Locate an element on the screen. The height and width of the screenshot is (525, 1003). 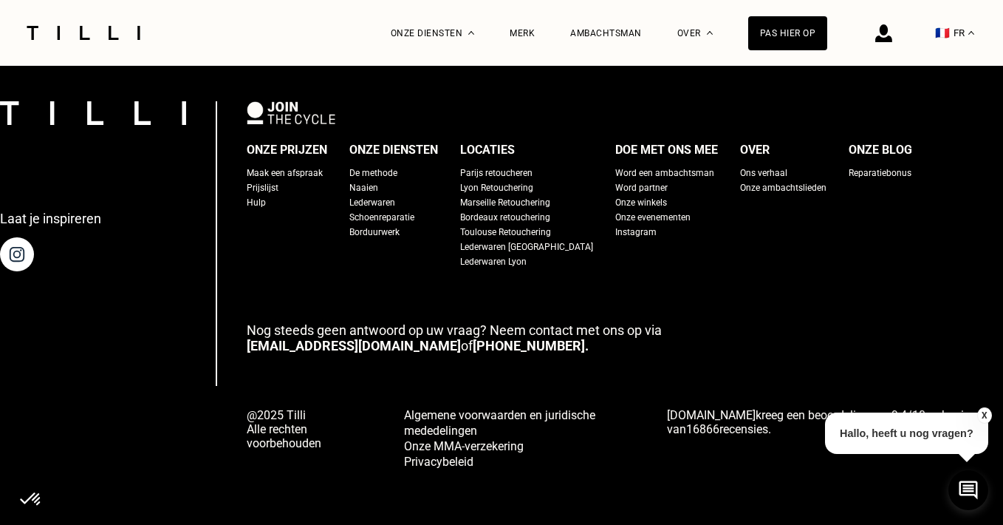
font: Onze prijzen is located at coordinates (287, 149).